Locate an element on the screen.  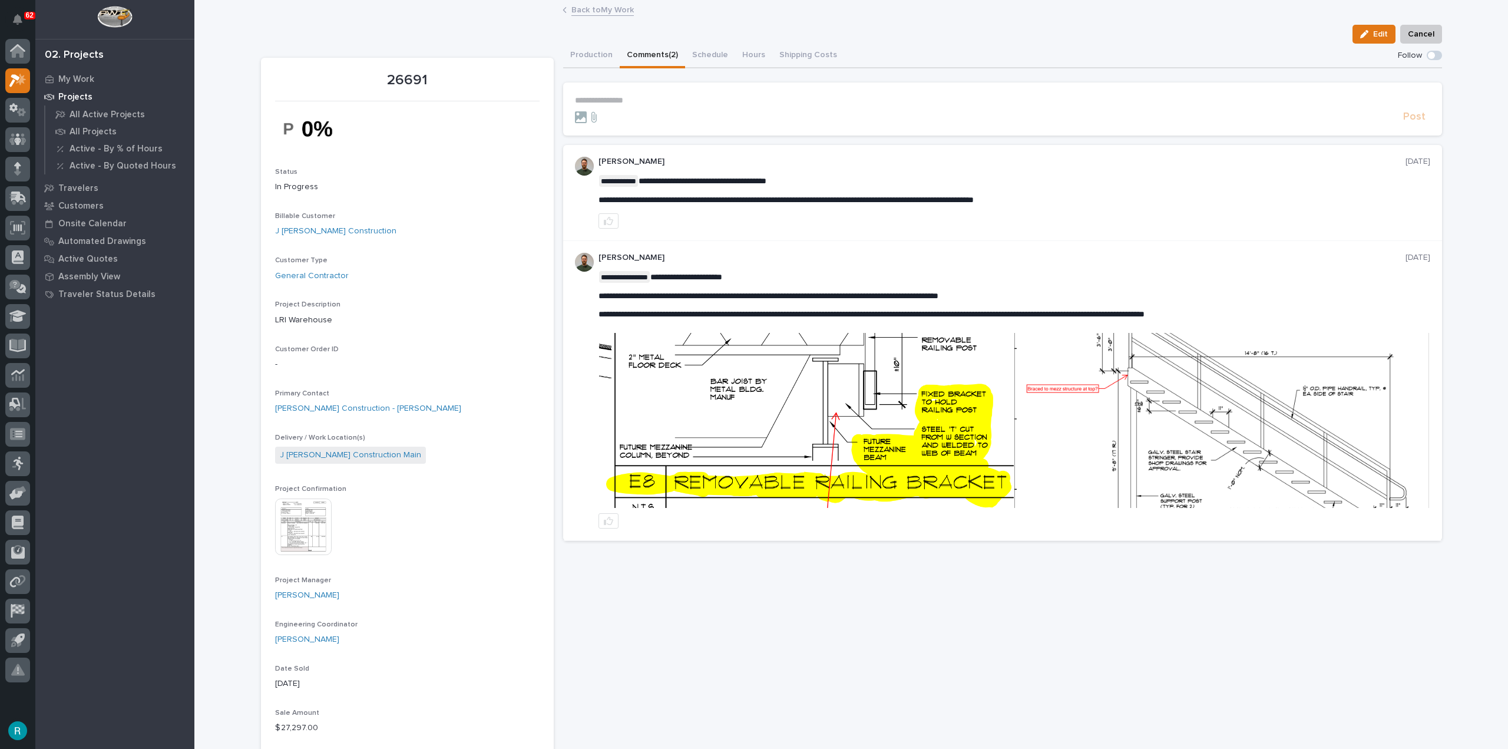
p: Active - By % of Hours is located at coordinates (116, 149).